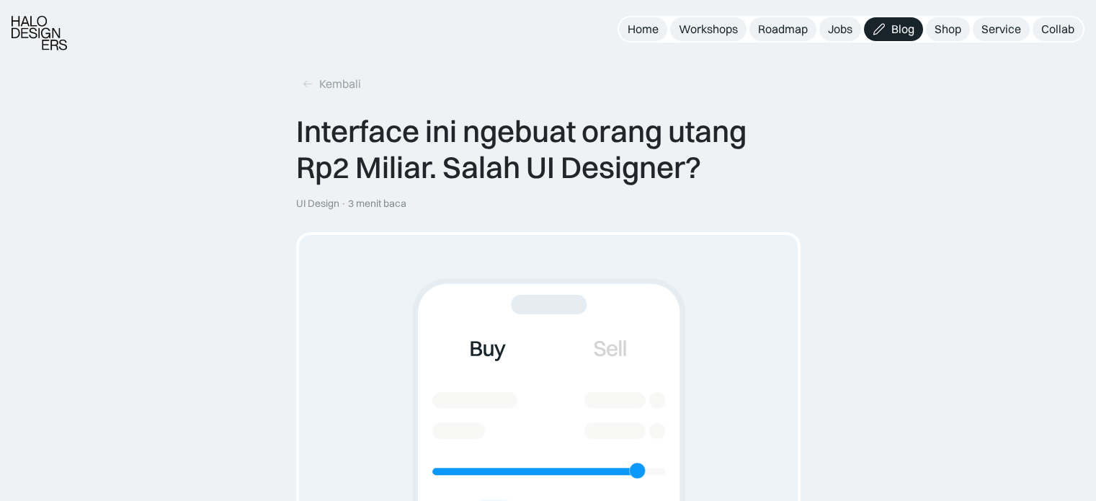  I want to click on div: Shop, so click(947, 29).